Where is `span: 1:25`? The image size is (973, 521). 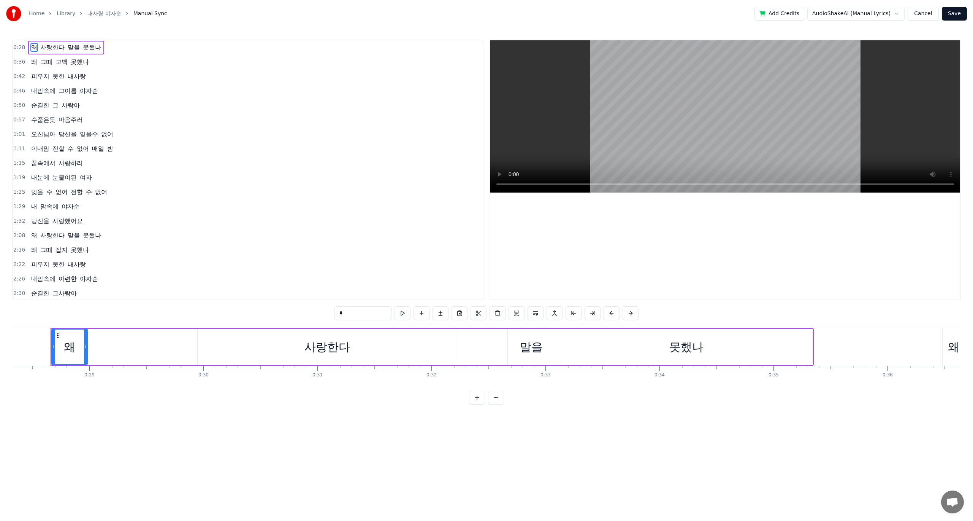 span: 1:25 is located at coordinates (19, 192).